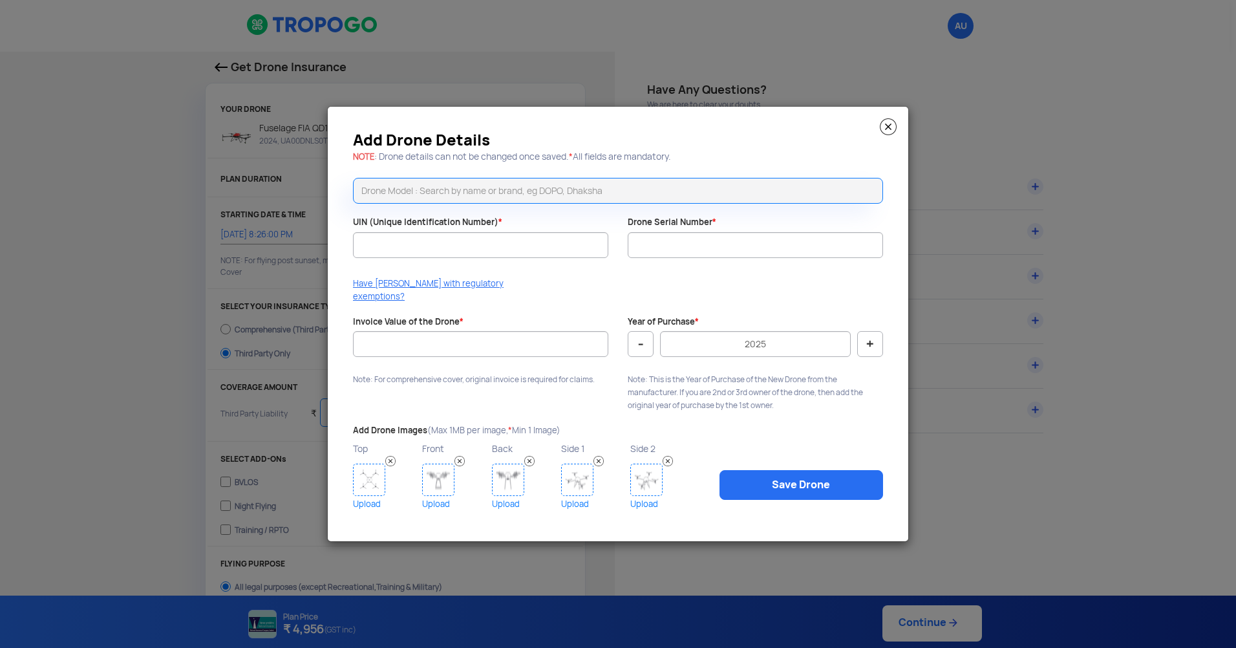 This screenshot has width=1236, height=648. I want to click on span: NOTE, so click(363, 156).